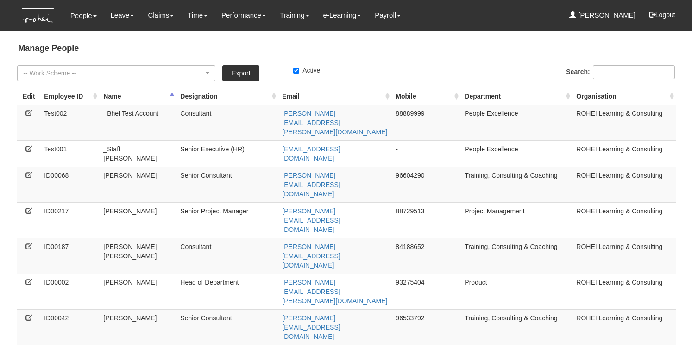  Describe the element at coordinates (426, 184) in the screenshot. I see `td: 96604290` at that location.